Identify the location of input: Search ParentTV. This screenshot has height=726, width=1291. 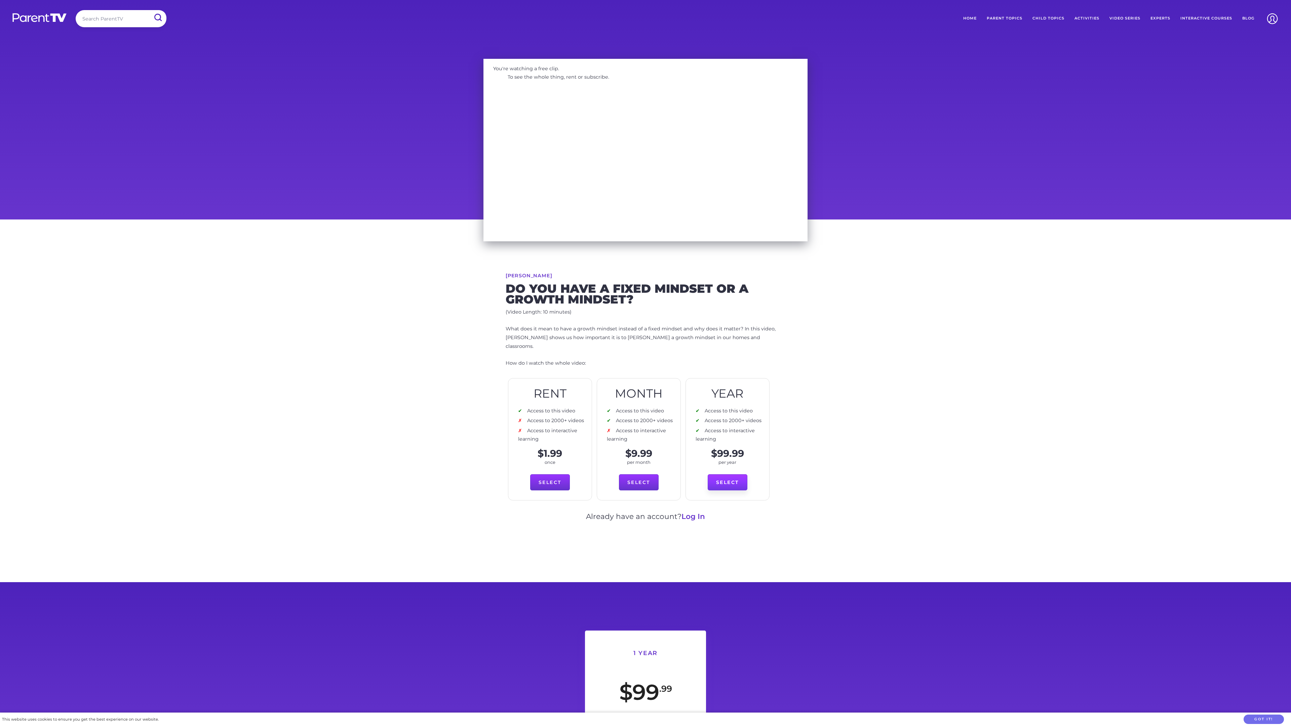
(121, 18).